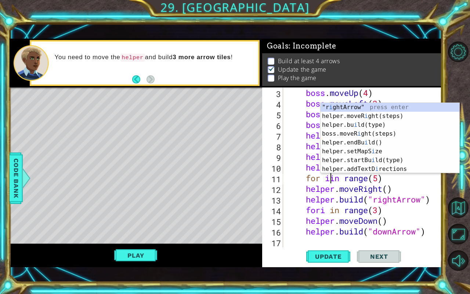 The height and width of the screenshot is (294, 470). What do you see at coordinates (273, 200) in the screenshot?
I see `div: 13` at bounding box center [273, 200].